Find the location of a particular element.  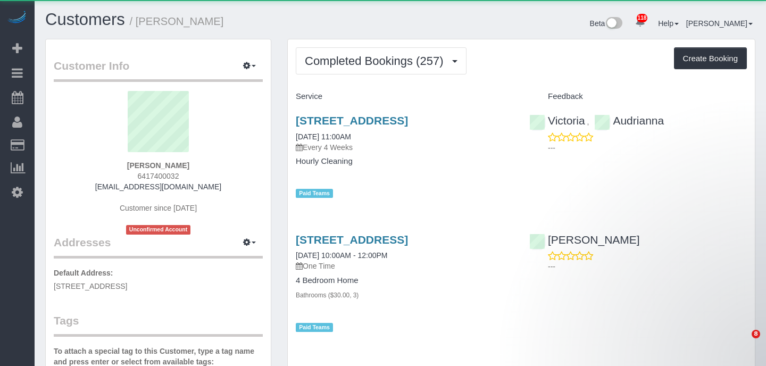

span: Unconfirmed Account is located at coordinates (159, 229).